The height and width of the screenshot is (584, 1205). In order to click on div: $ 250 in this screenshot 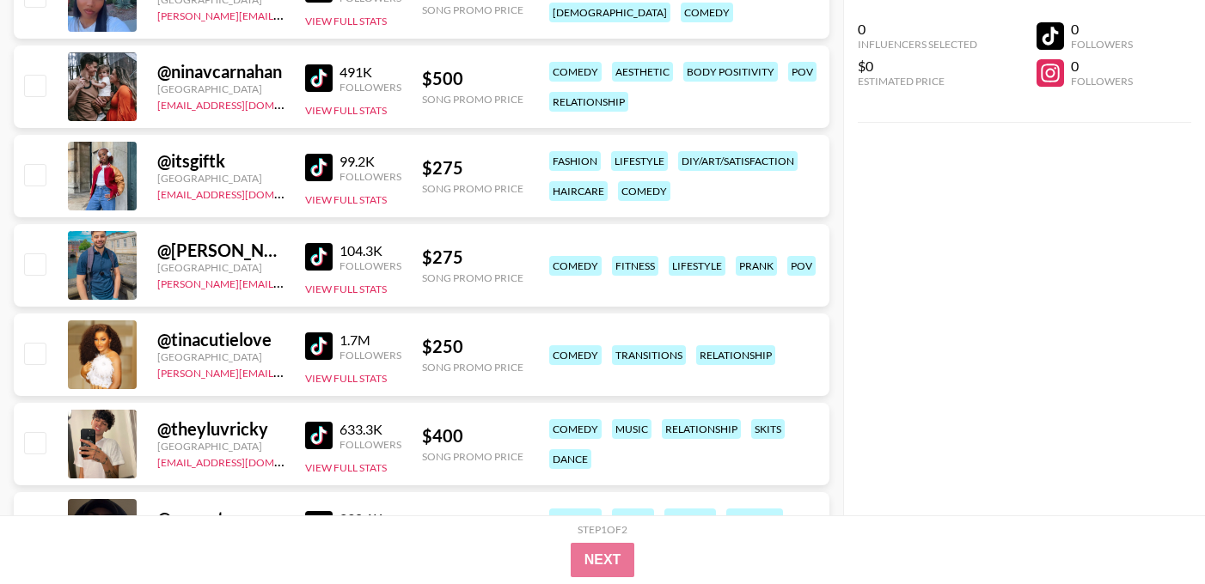, I will do `click(473, 346)`.